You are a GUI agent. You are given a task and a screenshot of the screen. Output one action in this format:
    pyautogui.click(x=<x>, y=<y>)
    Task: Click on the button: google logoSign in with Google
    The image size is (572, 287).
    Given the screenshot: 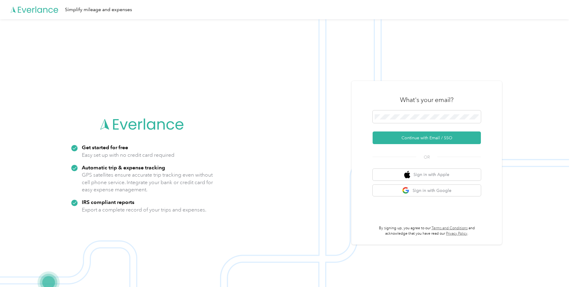 What is the action you would take?
    pyautogui.click(x=427, y=190)
    